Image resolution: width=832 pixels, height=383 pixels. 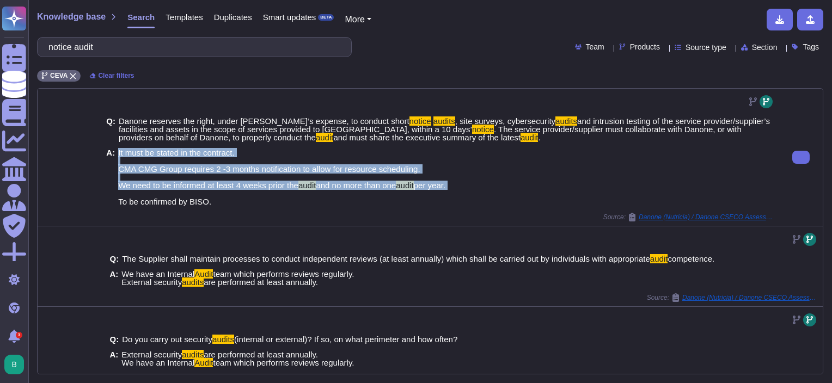 I want to click on span: Do you carry out security, so click(x=167, y=339).